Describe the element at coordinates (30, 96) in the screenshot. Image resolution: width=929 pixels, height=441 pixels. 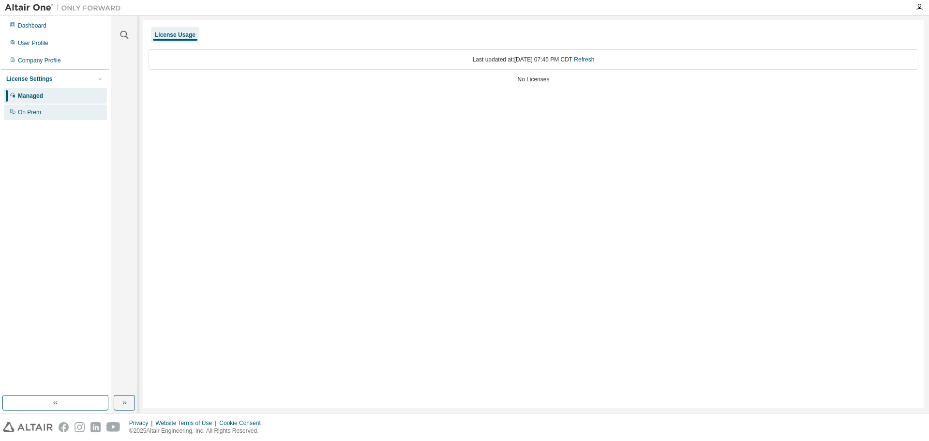
I see `div: Managed` at that location.